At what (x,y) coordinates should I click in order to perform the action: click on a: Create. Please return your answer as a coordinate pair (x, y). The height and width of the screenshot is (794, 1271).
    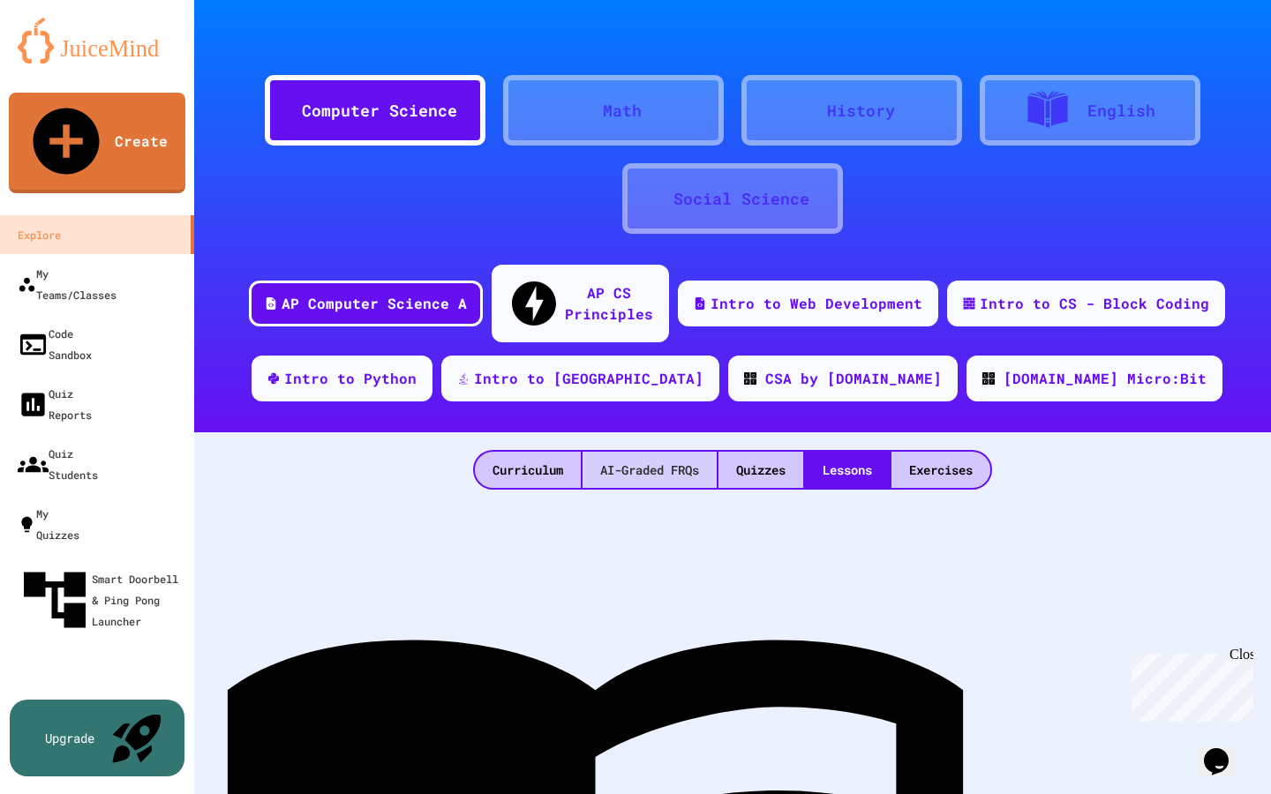
    Looking at the image, I should click on (97, 143).